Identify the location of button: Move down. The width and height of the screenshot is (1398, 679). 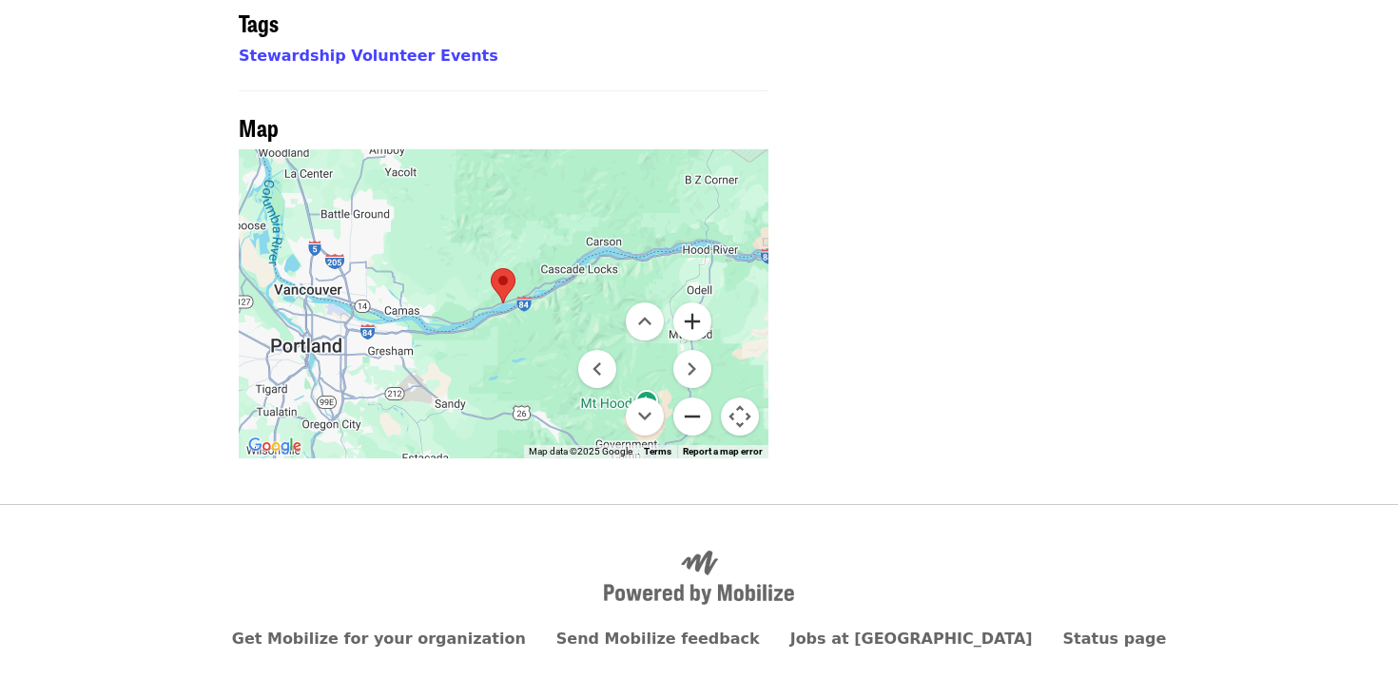
(645, 416).